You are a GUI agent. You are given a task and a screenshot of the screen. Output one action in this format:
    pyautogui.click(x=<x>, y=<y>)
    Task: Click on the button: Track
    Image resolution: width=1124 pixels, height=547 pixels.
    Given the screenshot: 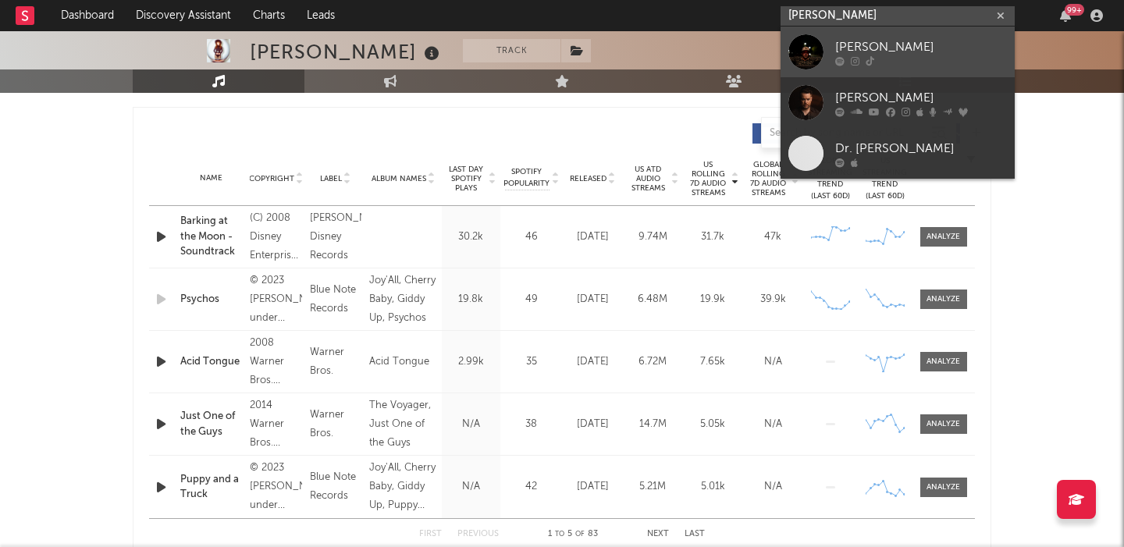 What is the action you would take?
    pyautogui.click(x=511, y=51)
    